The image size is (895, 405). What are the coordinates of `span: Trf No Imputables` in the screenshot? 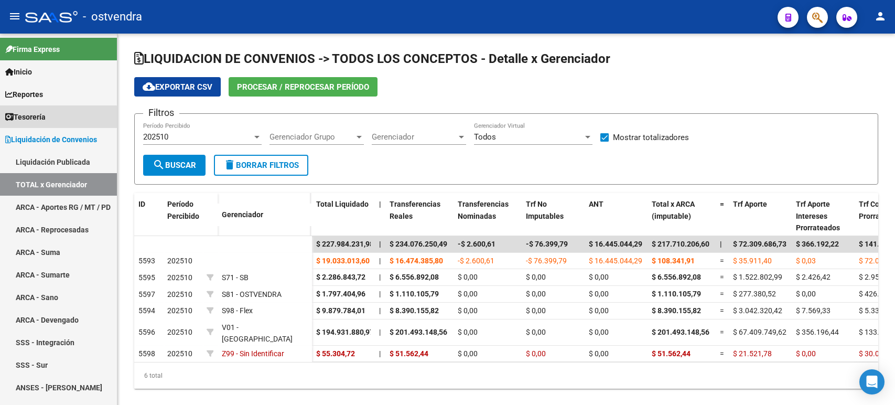 It's located at (545, 210).